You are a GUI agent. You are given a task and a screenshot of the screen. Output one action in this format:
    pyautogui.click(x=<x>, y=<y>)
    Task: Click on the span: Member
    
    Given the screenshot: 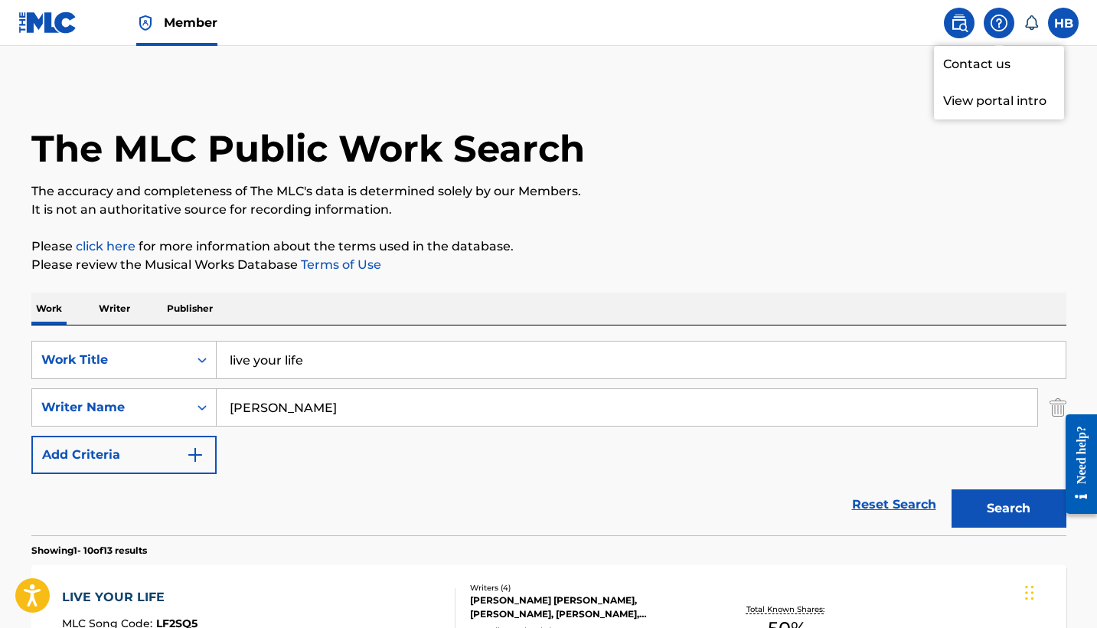 What is the action you would take?
    pyautogui.click(x=191, y=22)
    